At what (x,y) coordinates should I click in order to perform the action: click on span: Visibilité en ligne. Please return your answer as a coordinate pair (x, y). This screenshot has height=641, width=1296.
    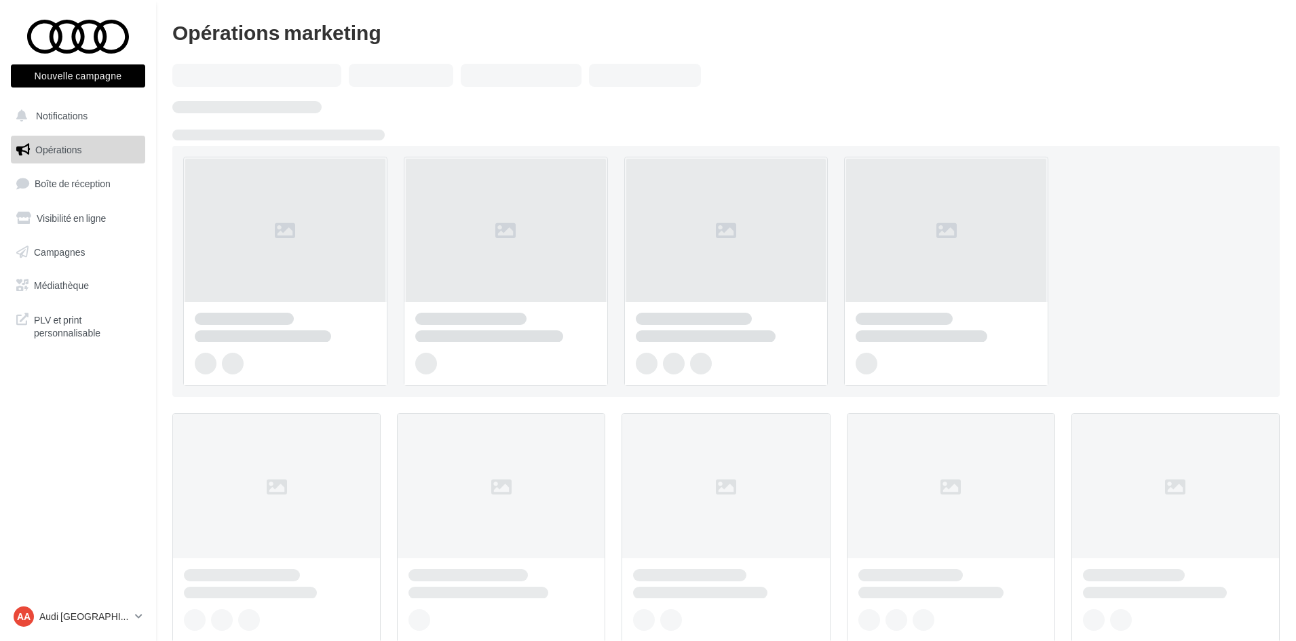
    Looking at the image, I should click on (71, 218).